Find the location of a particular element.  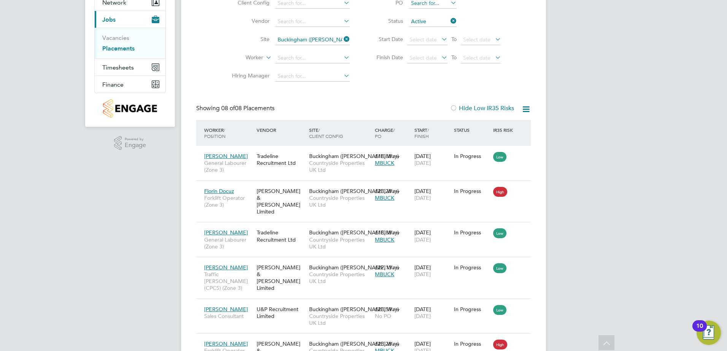

span: £22.13 is located at coordinates (383, 268).